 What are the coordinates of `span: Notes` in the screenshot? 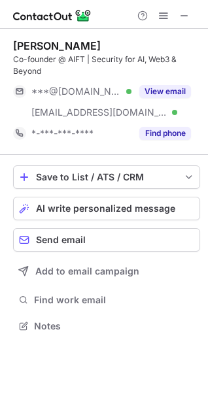 It's located at (114, 326).